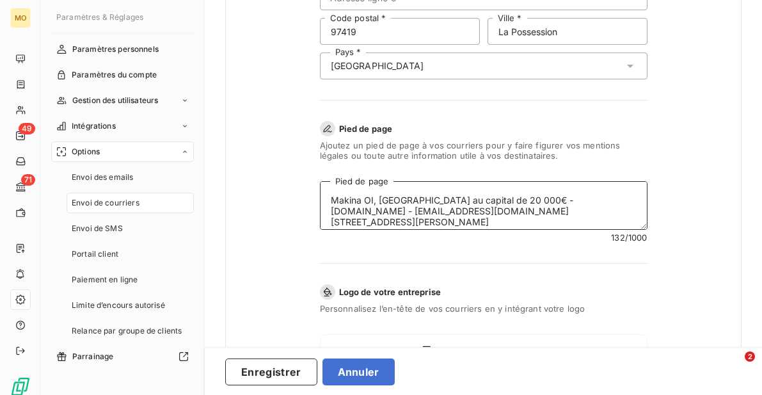 The width and height of the screenshot is (762, 395). Describe the element at coordinates (271, 372) in the screenshot. I see `button: Enregistrer` at that location.